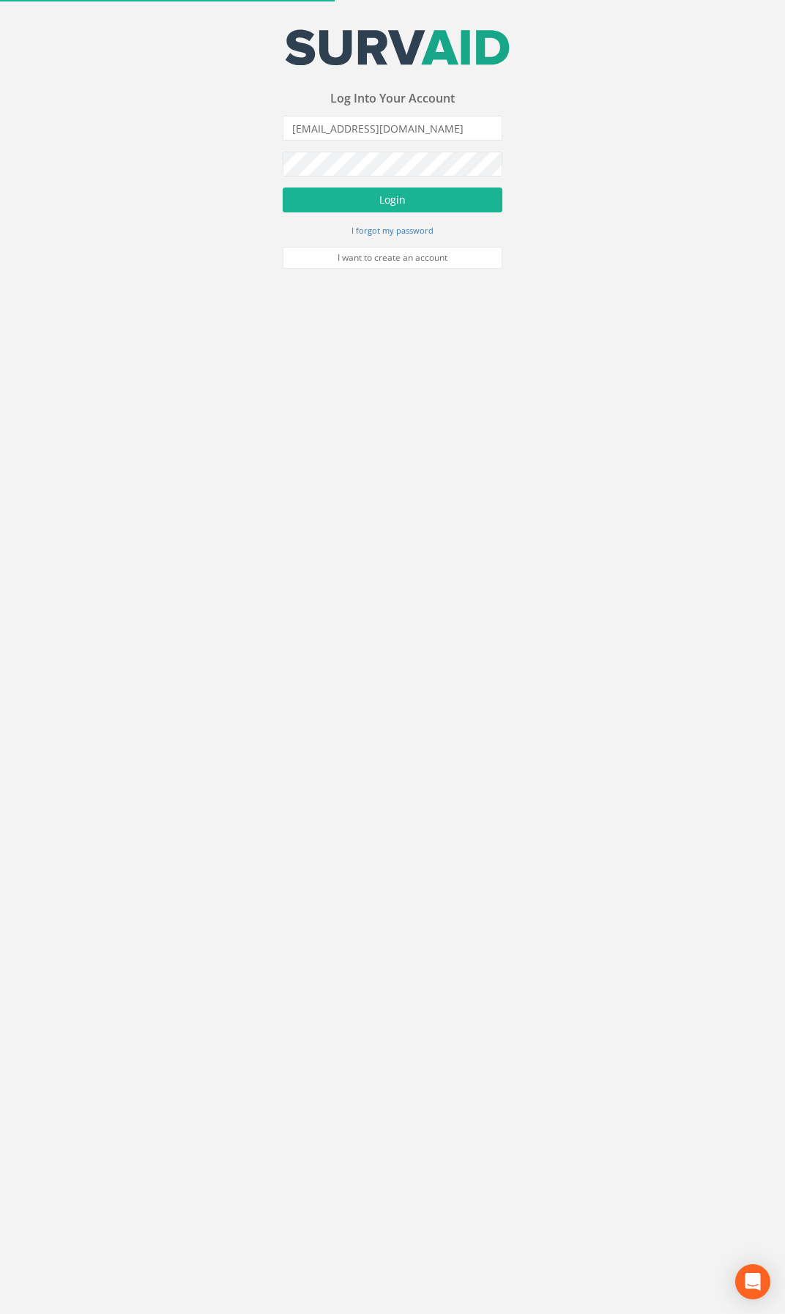  What do you see at coordinates (753, 1282) in the screenshot?
I see `div: Open Intercom Messenger` at bounding box center [753, 1282].